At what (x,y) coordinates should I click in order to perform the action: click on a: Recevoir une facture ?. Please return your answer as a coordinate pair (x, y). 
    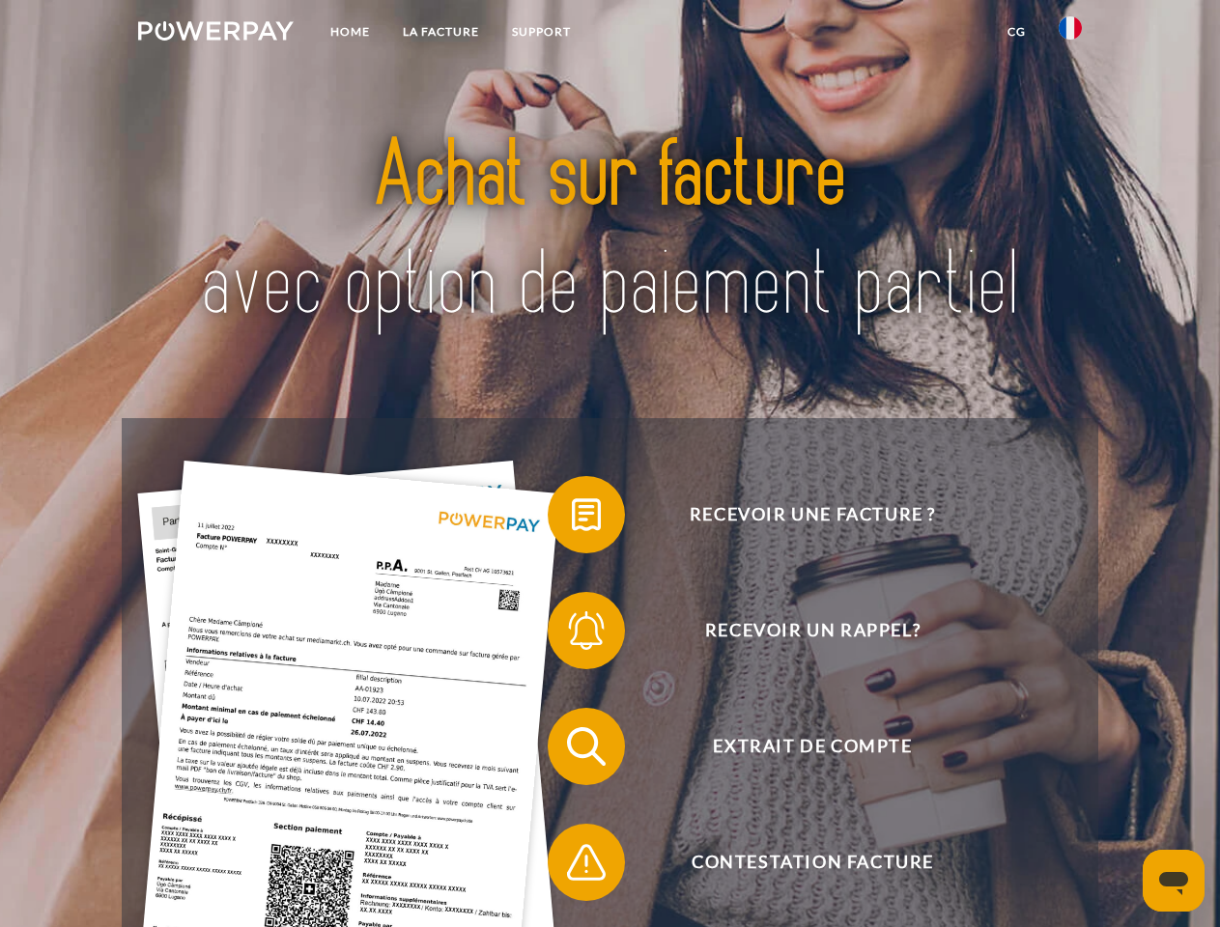
    Looking at the image, I should click on (799, 515).